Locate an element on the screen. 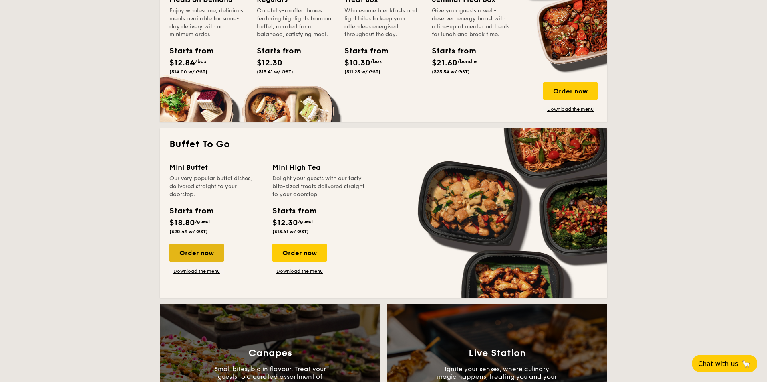 This screenshot has width=767, height=382. span: ($11.23 w/ GST) is located at coordinates (362, 72).